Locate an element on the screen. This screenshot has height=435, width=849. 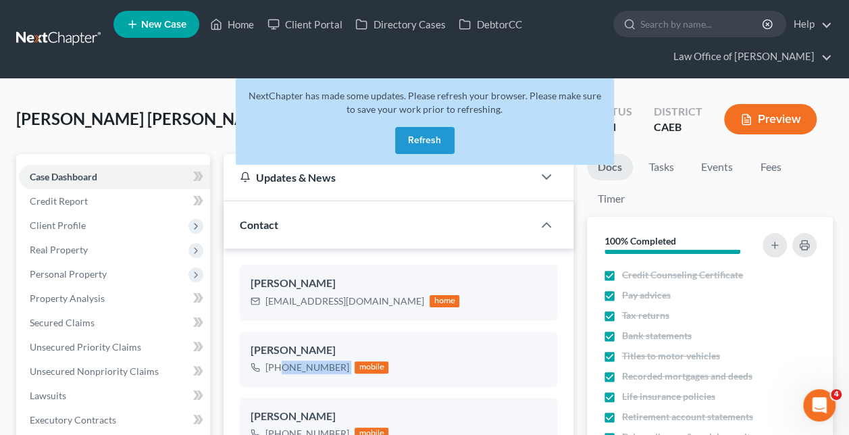
span: Secured Claims is located at coordinates (62, 322).